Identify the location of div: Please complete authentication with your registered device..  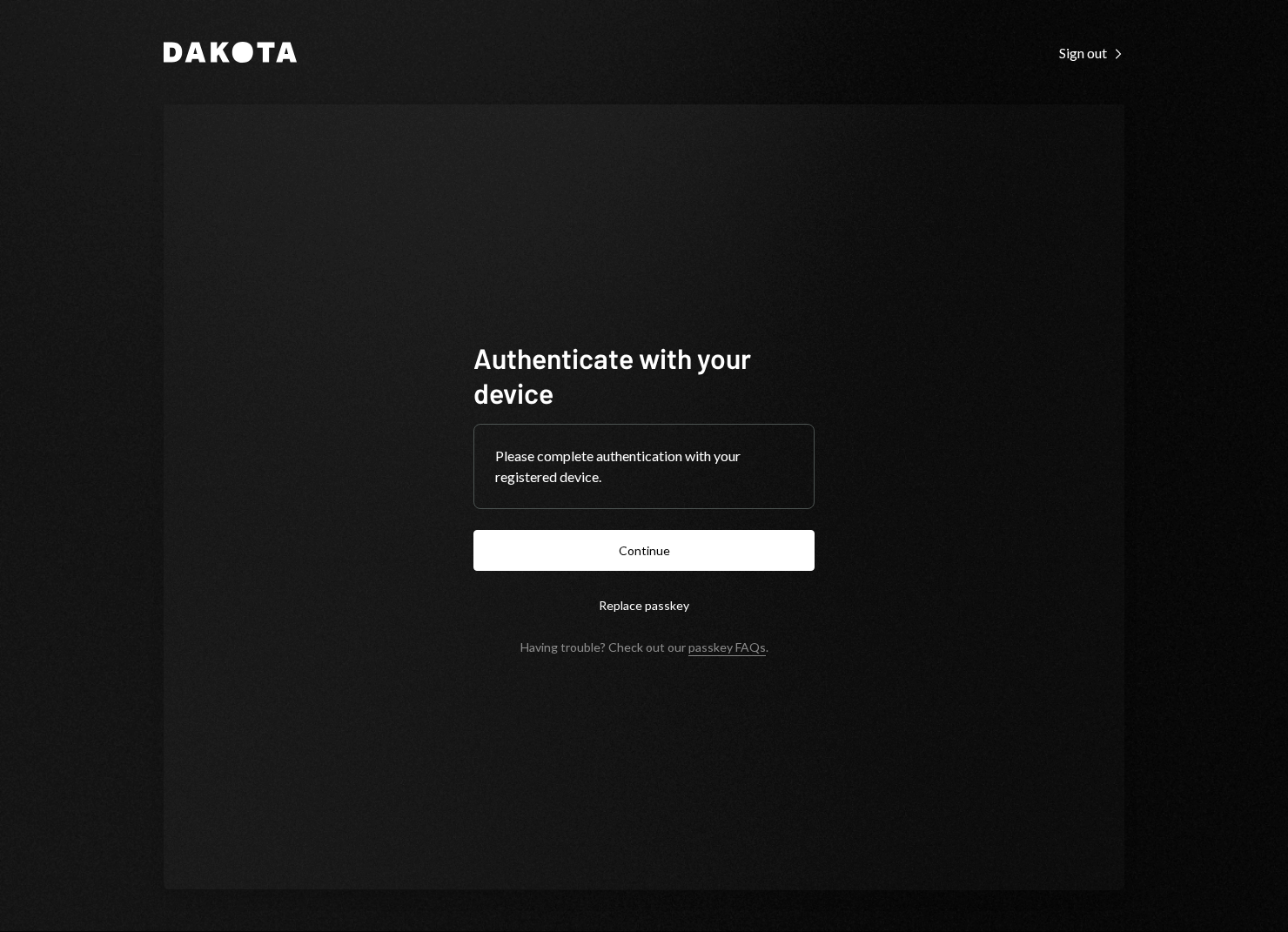
(644, 466).